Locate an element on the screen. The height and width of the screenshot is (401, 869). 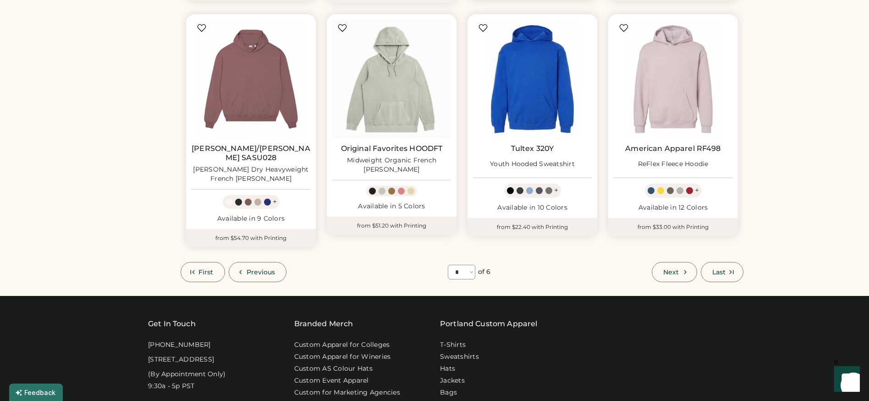
button: First is located at coordinates (203, 272).